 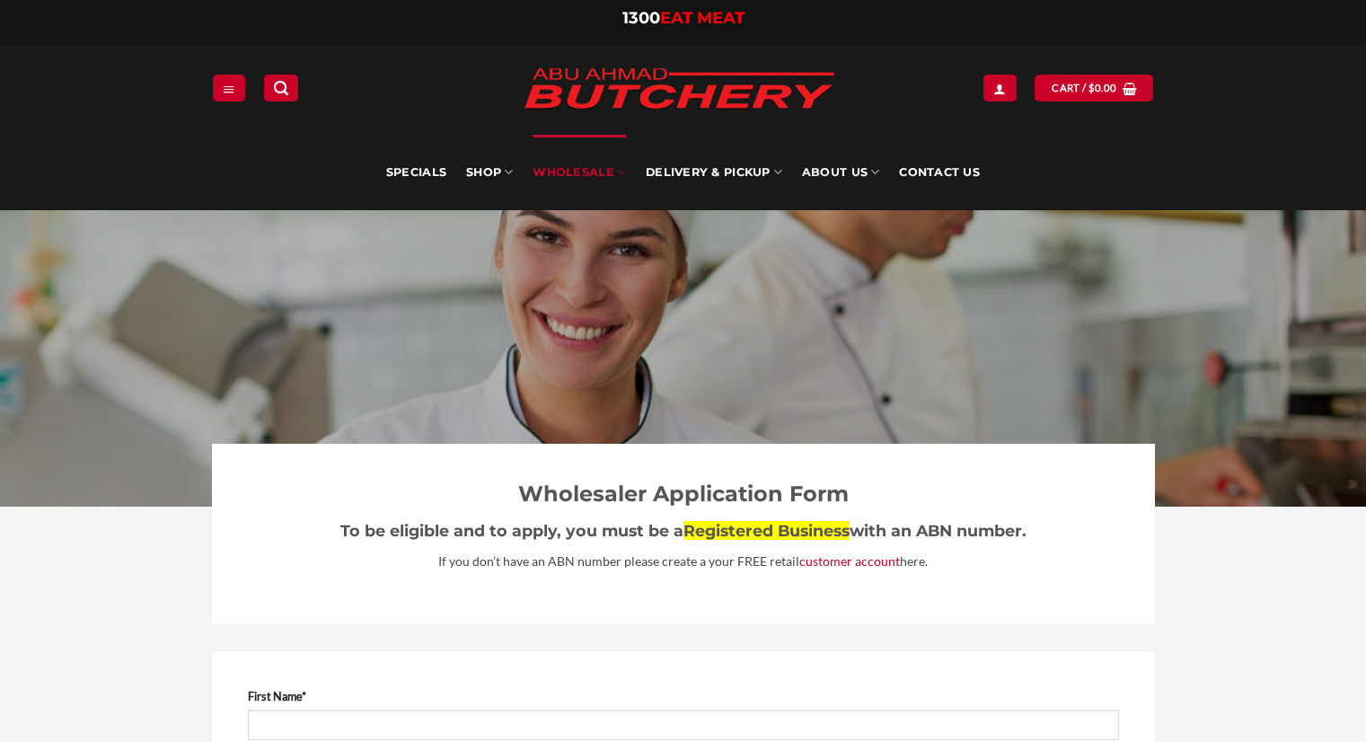 What do you see at coordinates (684, 493) in the screenshot?
I see `strong: Wholesaler Application Form` at bounding box center [684, 493].